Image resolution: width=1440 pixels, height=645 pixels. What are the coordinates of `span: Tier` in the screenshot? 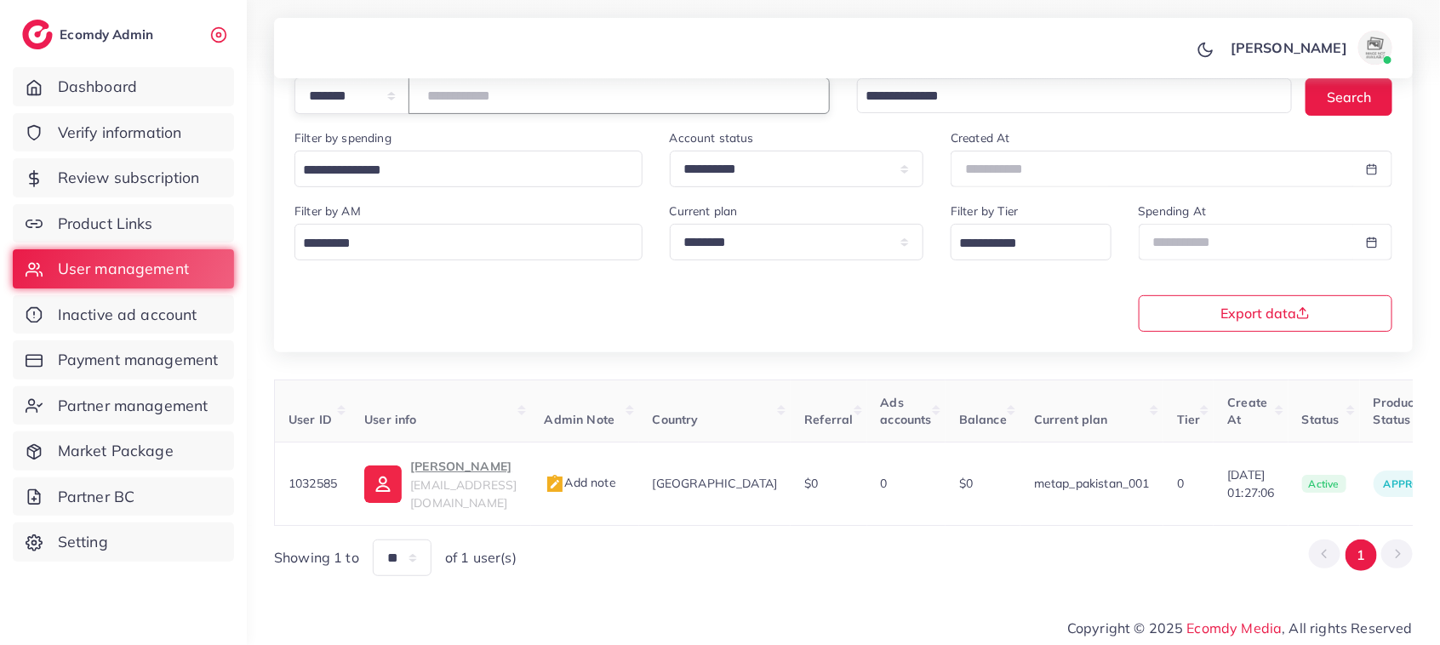 It's located at (1189, 420).